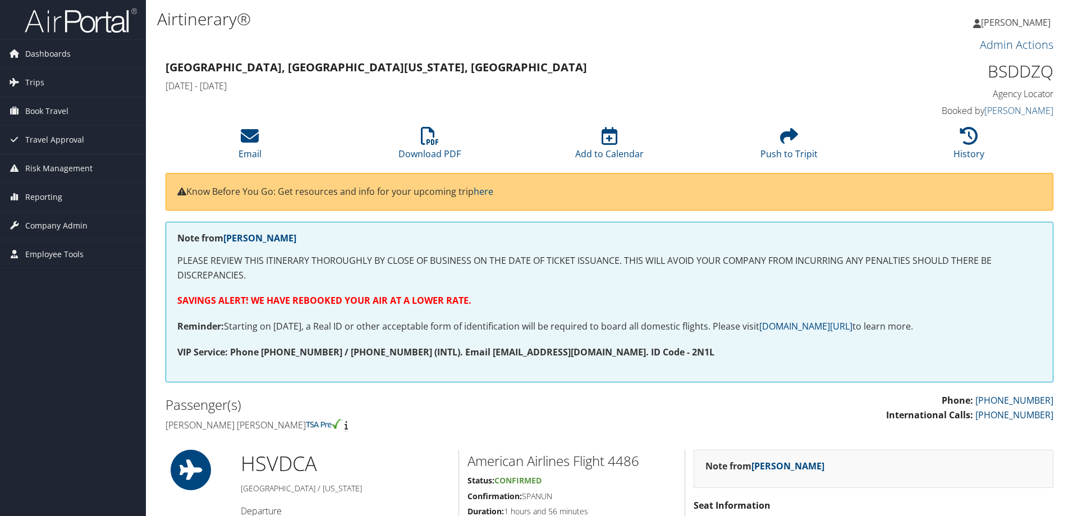  What do you see at coordinates (429, 146) in the screenshot?
I see `a: Download PDF` at bounding box center [429, 146].